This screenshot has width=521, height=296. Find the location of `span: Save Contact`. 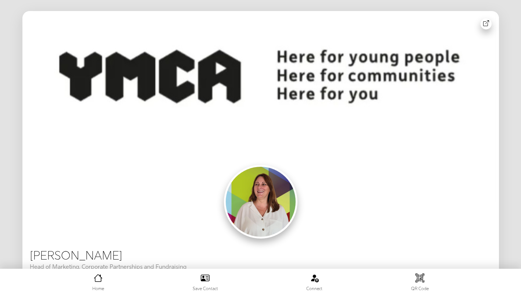

span: Save Contact is located at coordinates (205, 289).